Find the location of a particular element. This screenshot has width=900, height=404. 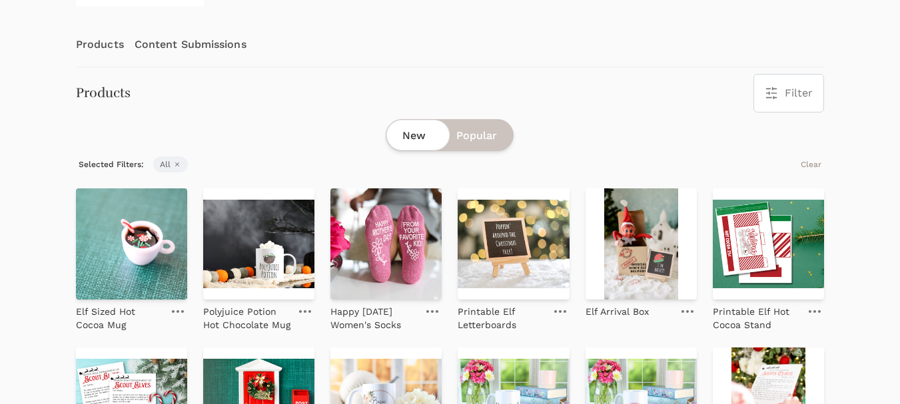

p: Elf Arrival Box is located at coordinates (617, 312).